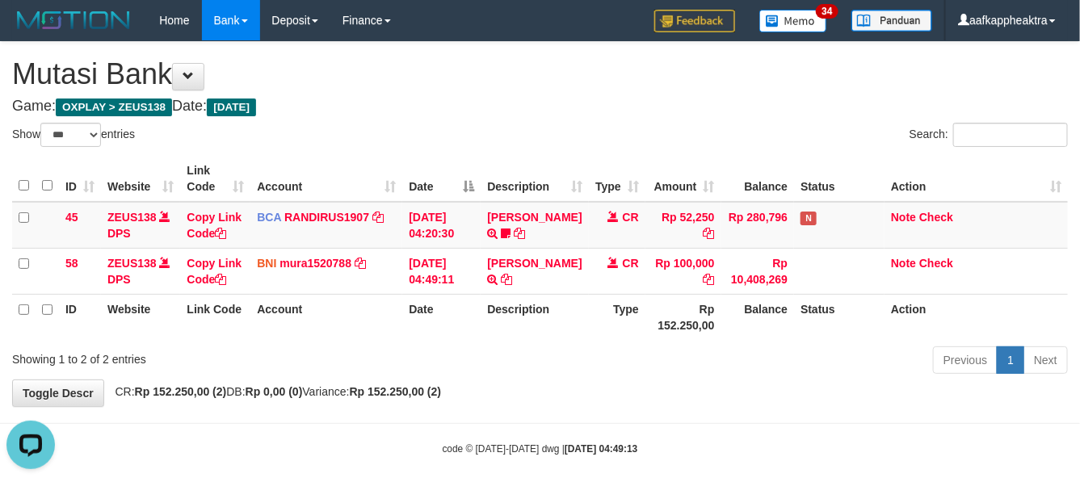 The height and width of the screenshot is (482, 1080). What do you see at coordinates (73, 135) in the screenshot?
I see `label: Show entries` at bounding box center [73, 135].